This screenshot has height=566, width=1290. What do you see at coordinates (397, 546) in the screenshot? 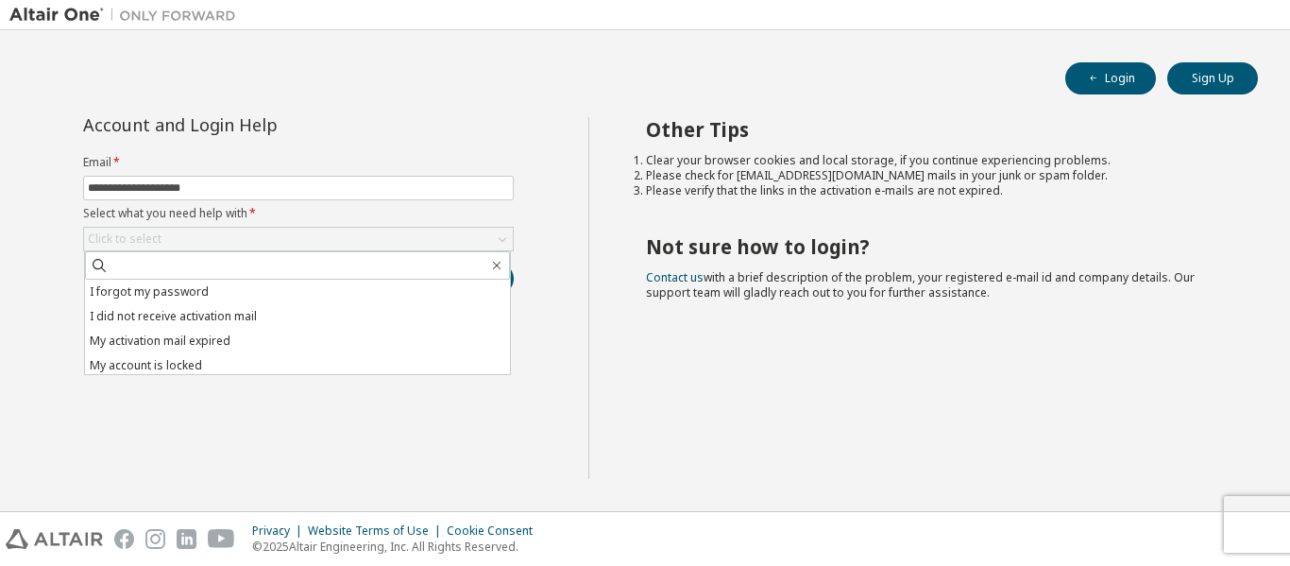
I see `p: © 2025 Altair Engineering, Inc. All Rights Reserved.` at bounding box center [397, 546].